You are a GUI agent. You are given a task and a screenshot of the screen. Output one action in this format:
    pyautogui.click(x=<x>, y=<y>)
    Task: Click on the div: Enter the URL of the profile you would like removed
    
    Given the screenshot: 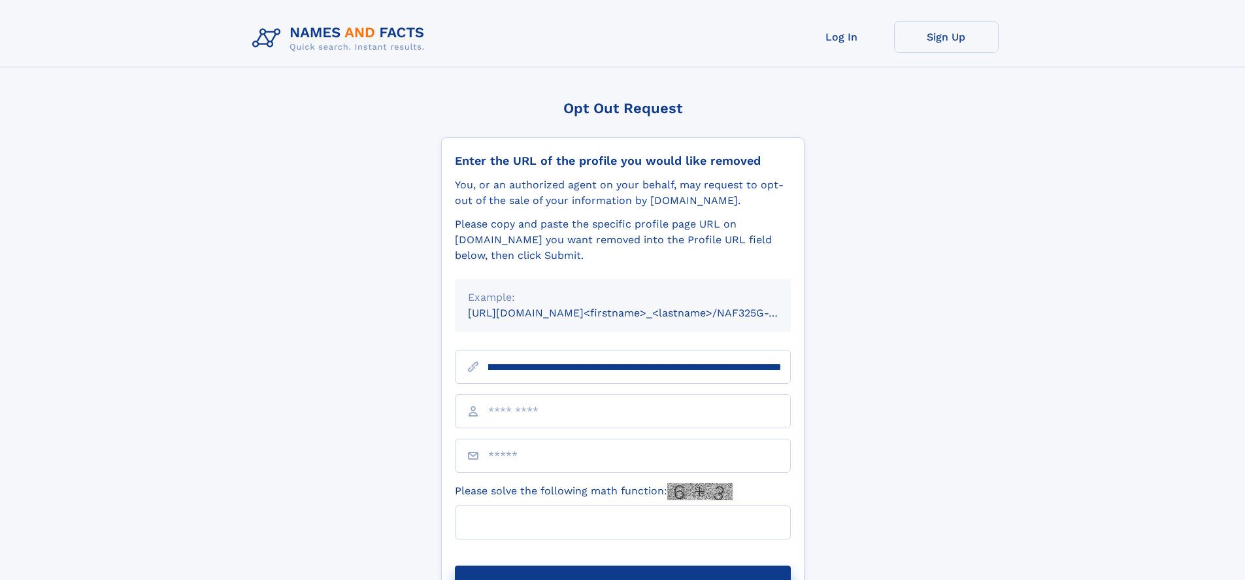 What is the action you would take?
    pyautogui.click(x=623, y=161)
    